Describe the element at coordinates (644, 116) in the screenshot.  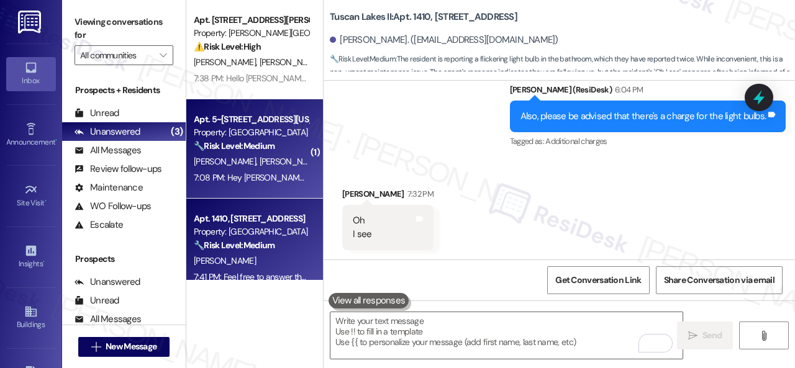
I see `div: Also, please be advised that there's a charge for the light bulbs.` at that location.